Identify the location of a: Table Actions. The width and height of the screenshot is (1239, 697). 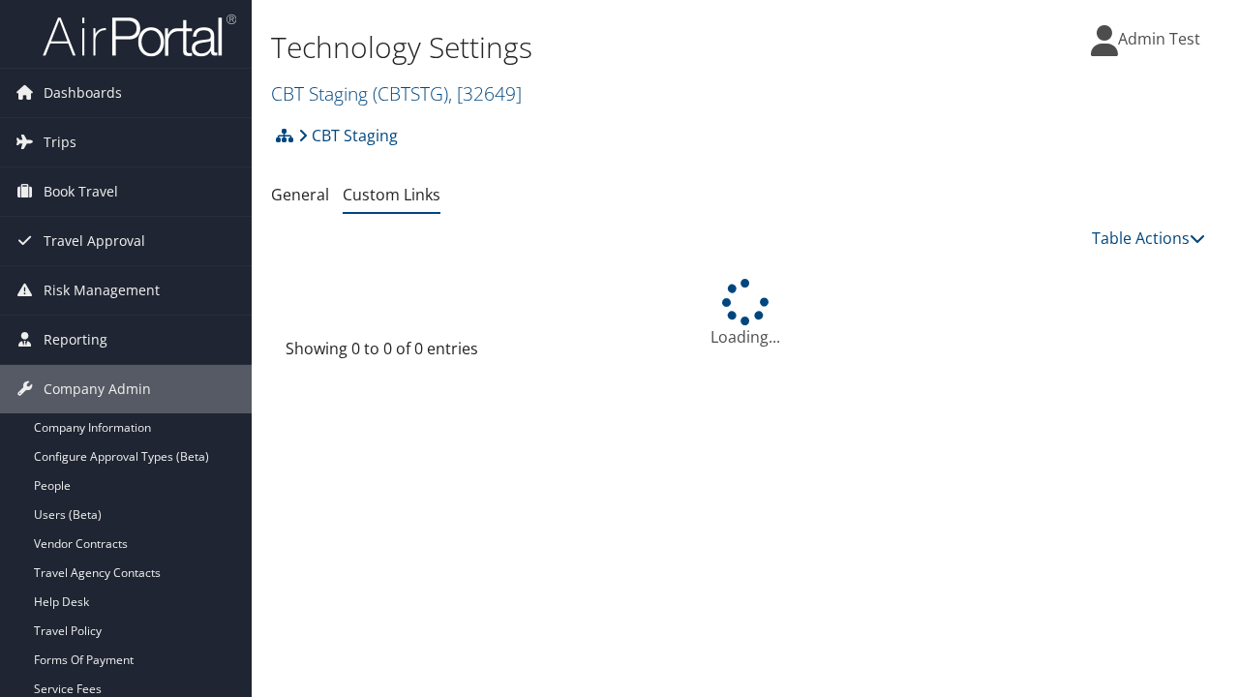
(1148, 238).